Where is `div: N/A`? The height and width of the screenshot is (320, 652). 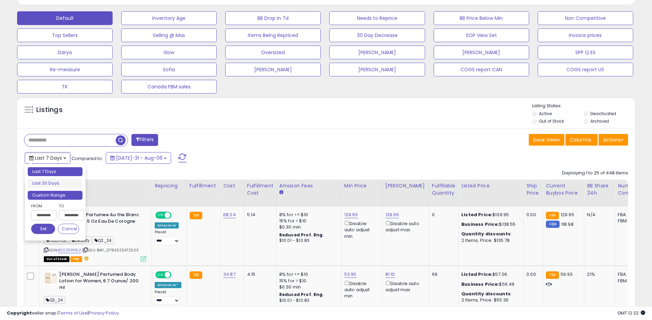
div: N/A is located at coordinates (598, 214).